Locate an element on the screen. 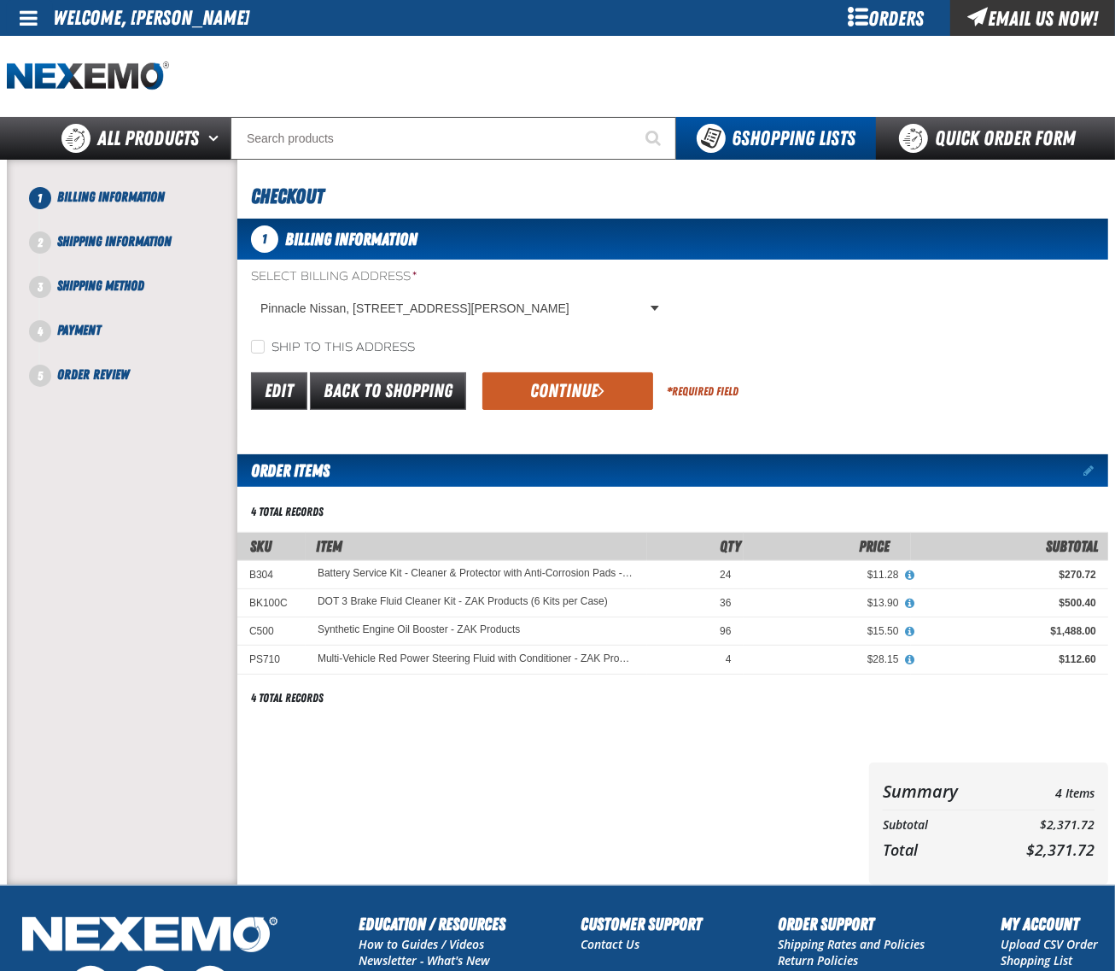 Image resolution: width=1115 pixels, height=971 pixels. a: Back to Shopping is located at coordinates (388, 391).